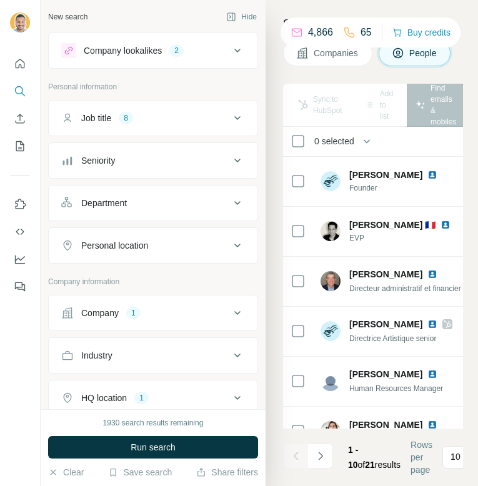  What do you see at coordinates (153, 282) in the screenshot?
I see `p: Company information` at bounding box center [153, 282].